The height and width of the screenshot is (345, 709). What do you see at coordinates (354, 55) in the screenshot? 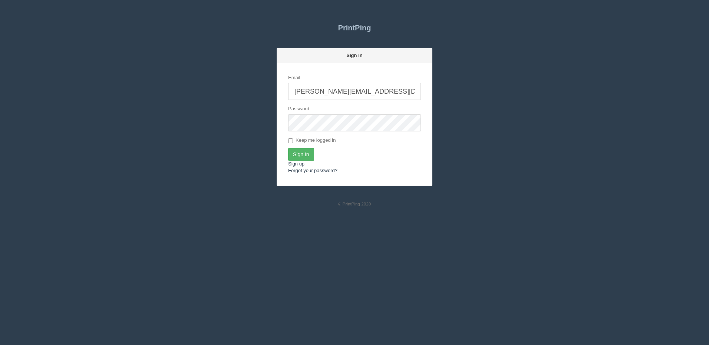
I see `strong: Sign in` at bounding box center [354, 55].